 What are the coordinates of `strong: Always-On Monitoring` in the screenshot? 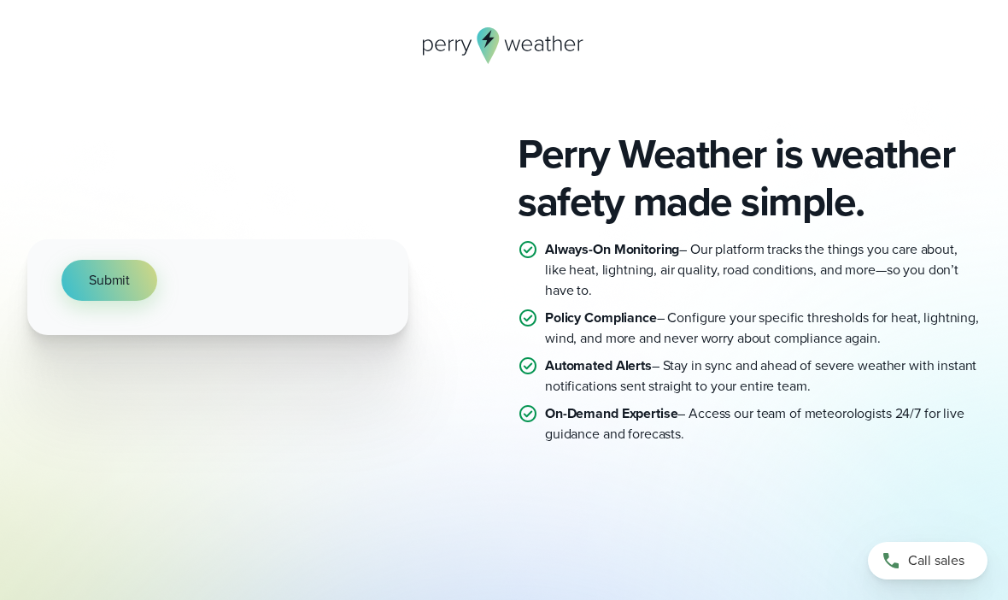 It's located at (612, 249).